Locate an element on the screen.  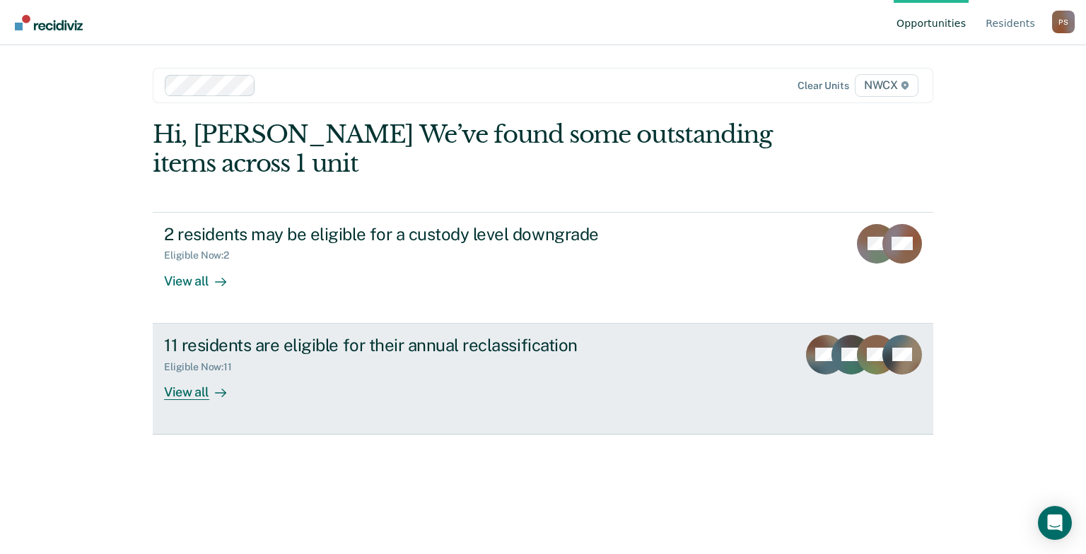
div: 2 residents may be eligible for a custody level downgrade is located at coordinates (412, 234).